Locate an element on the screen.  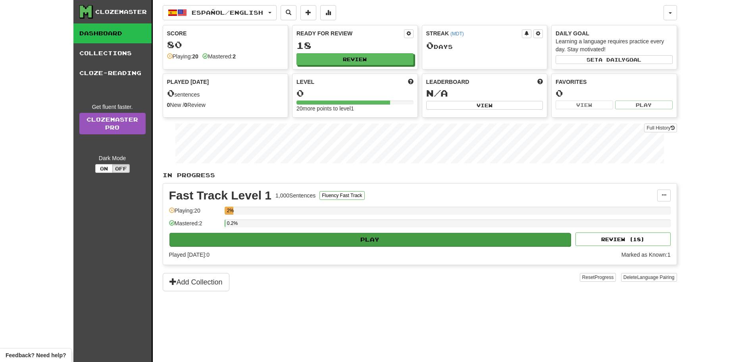
div: Dark Mode is located at coordinates (112, 158).